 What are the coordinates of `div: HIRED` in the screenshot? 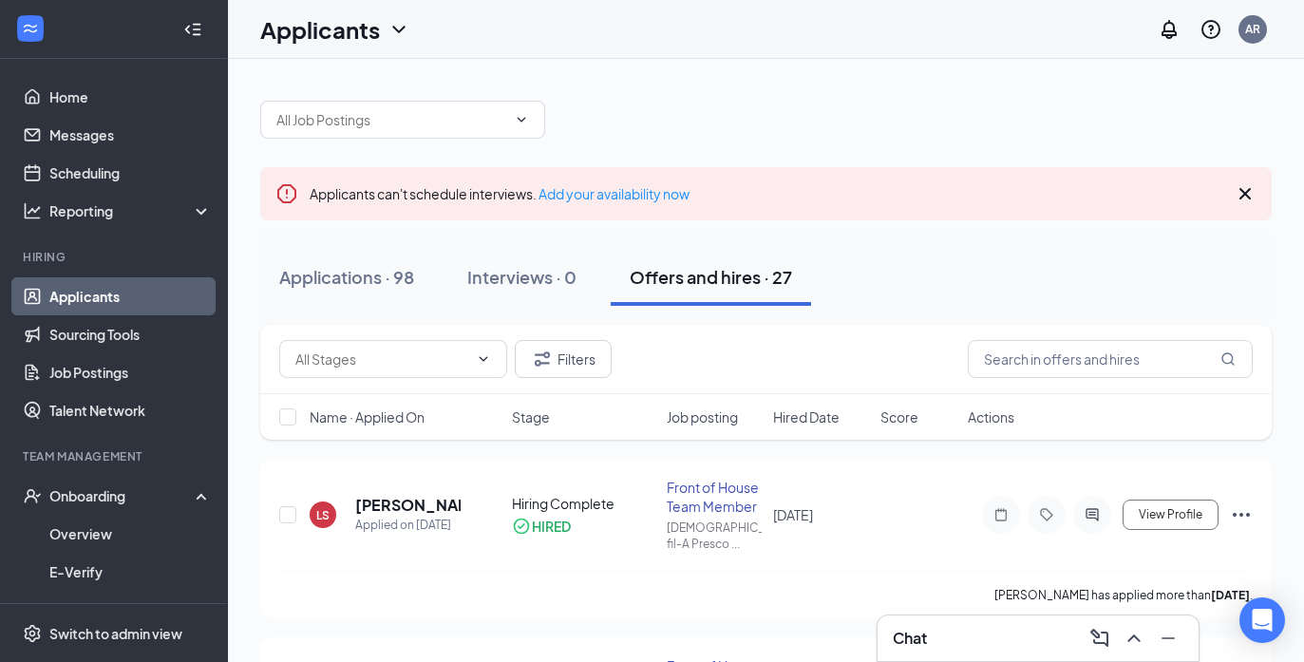 It's located at (551, 526).